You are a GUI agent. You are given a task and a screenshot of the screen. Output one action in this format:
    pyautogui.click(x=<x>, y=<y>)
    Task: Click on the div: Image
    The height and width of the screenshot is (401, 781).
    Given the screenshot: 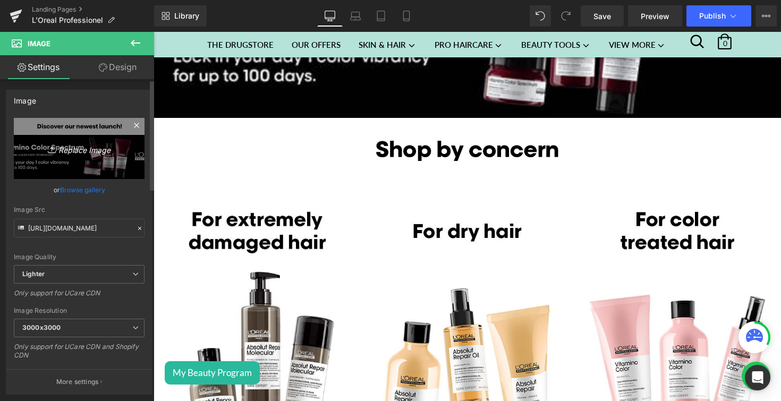 What is the action you would take?
    pyautogui.click(x=25, y=98)
    